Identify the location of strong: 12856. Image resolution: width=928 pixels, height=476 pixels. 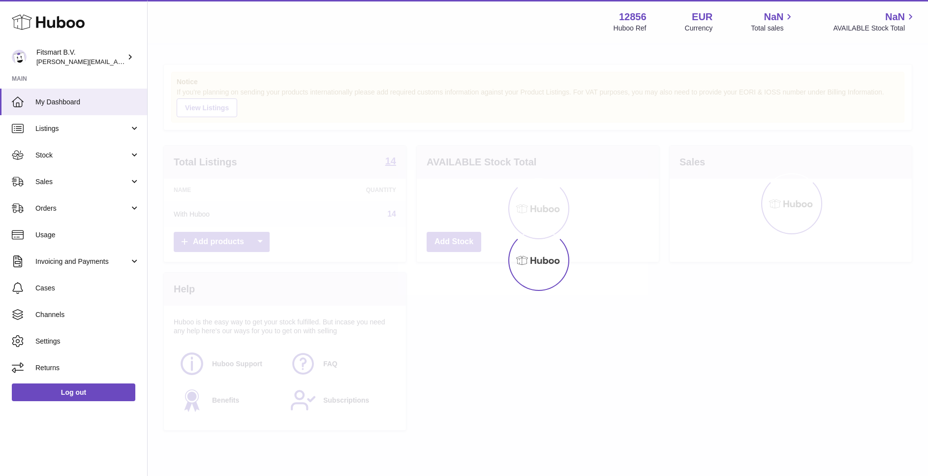
(632, 17).